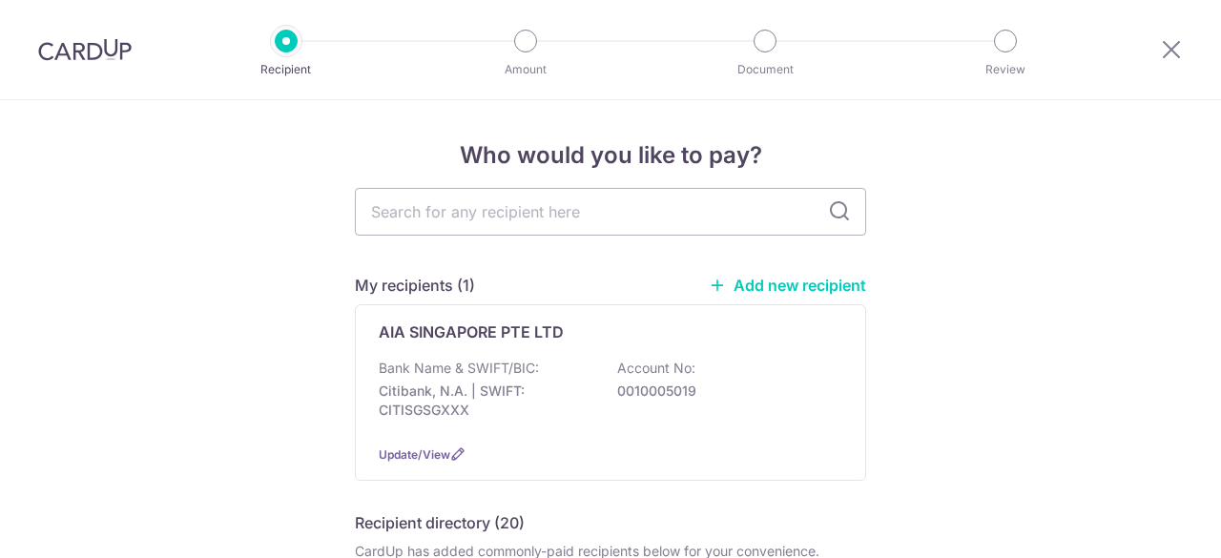 This screenshot has width=1221, height=558. Describe the element at coordinates (414, 454) in the screenshot. I see `span: Update/View` at that location.